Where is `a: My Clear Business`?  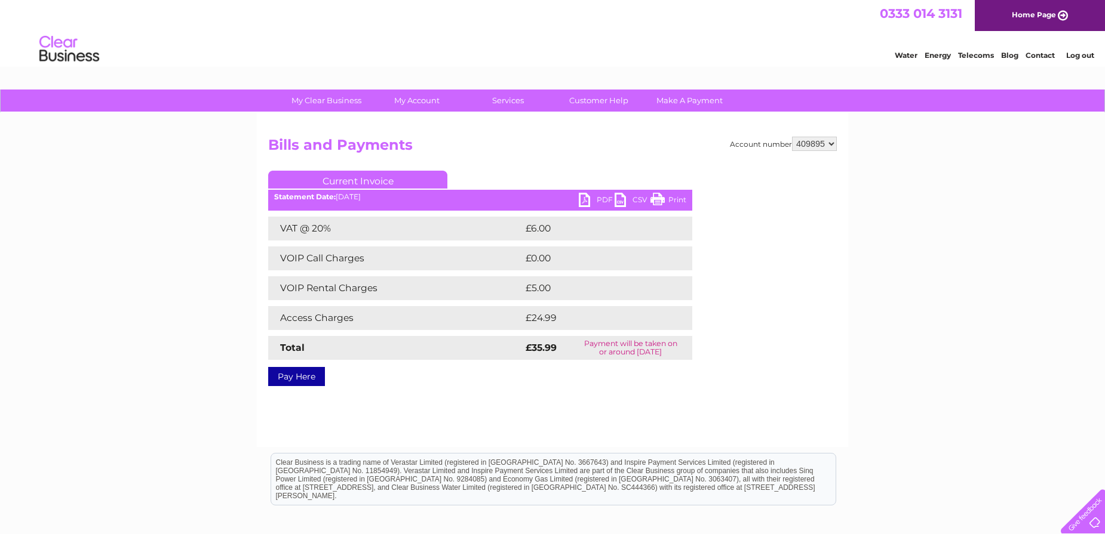 a: My Clear Business is located at coordinates (326, 100).